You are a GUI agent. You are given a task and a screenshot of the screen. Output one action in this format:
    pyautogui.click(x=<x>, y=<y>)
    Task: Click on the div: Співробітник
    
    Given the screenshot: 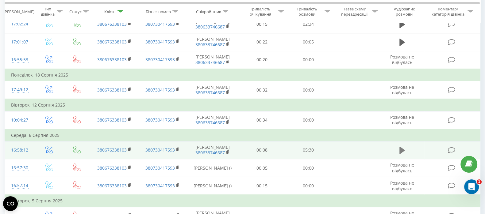 What is the action you would take?
    pyautogui.click(x=208, y=11)
    